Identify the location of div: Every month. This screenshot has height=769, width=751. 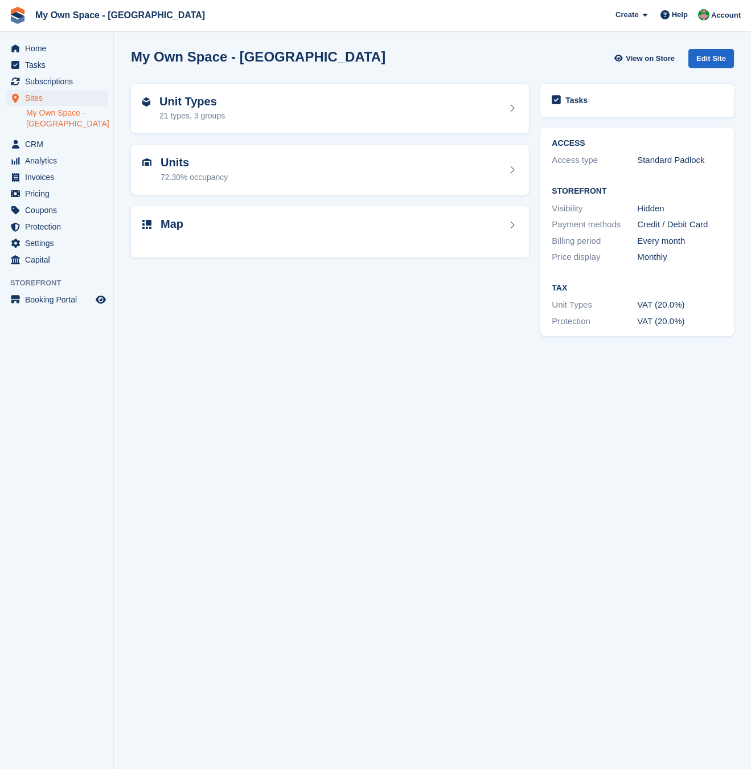
(680, 241).